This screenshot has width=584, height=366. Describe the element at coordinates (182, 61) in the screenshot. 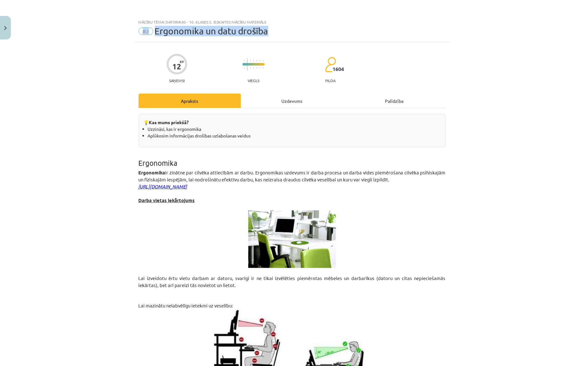

I see `span: XP` at that location.